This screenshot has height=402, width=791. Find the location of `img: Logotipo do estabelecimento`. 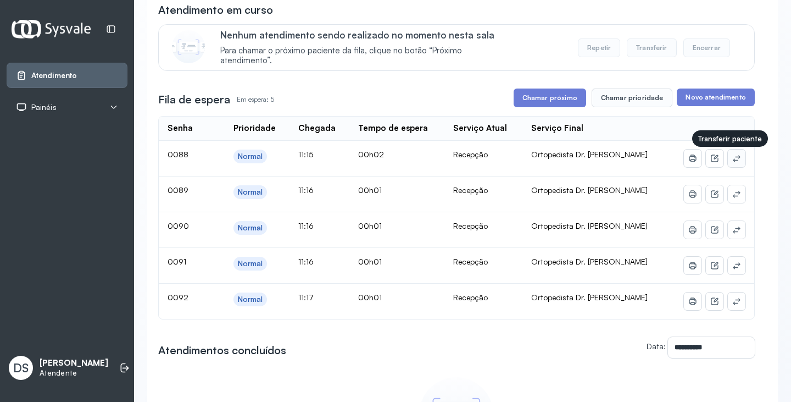

img: Logotipo do estabelecimento is located at coordinates (51, 29).